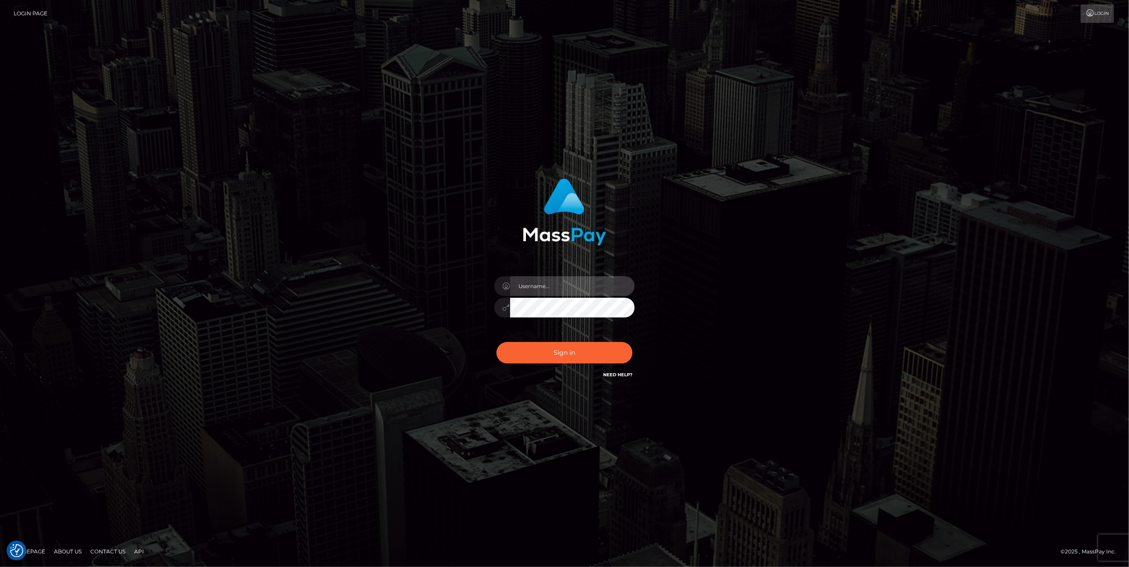 This screenshot has height=567, width=1129. Describe the element at coordinates (565, 212) in the screenshot. I see `img: MassPay Login` at that location.